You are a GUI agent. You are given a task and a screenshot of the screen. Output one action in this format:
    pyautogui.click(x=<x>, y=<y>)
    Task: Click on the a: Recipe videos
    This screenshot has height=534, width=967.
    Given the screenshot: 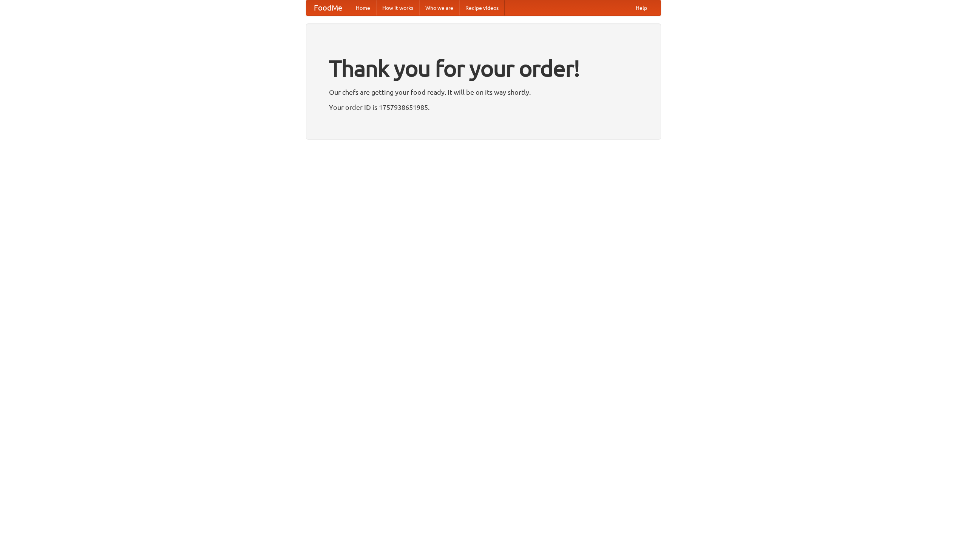 What is the action you would take?
    pyautogui.click(x=482, y=8)
    